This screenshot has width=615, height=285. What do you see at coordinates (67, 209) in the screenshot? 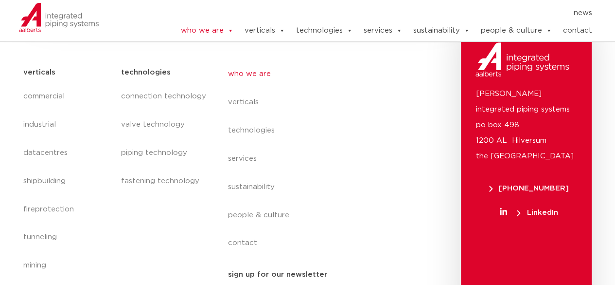
I see `a: fireprotection` at bounding box center [67, 209].